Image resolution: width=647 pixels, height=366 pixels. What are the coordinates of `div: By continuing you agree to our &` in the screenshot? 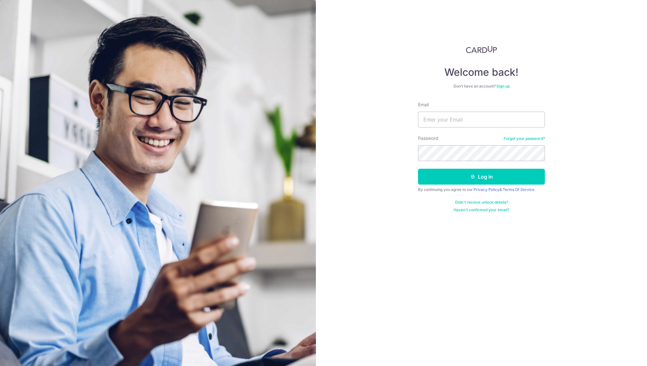 It's located at (482, 190).